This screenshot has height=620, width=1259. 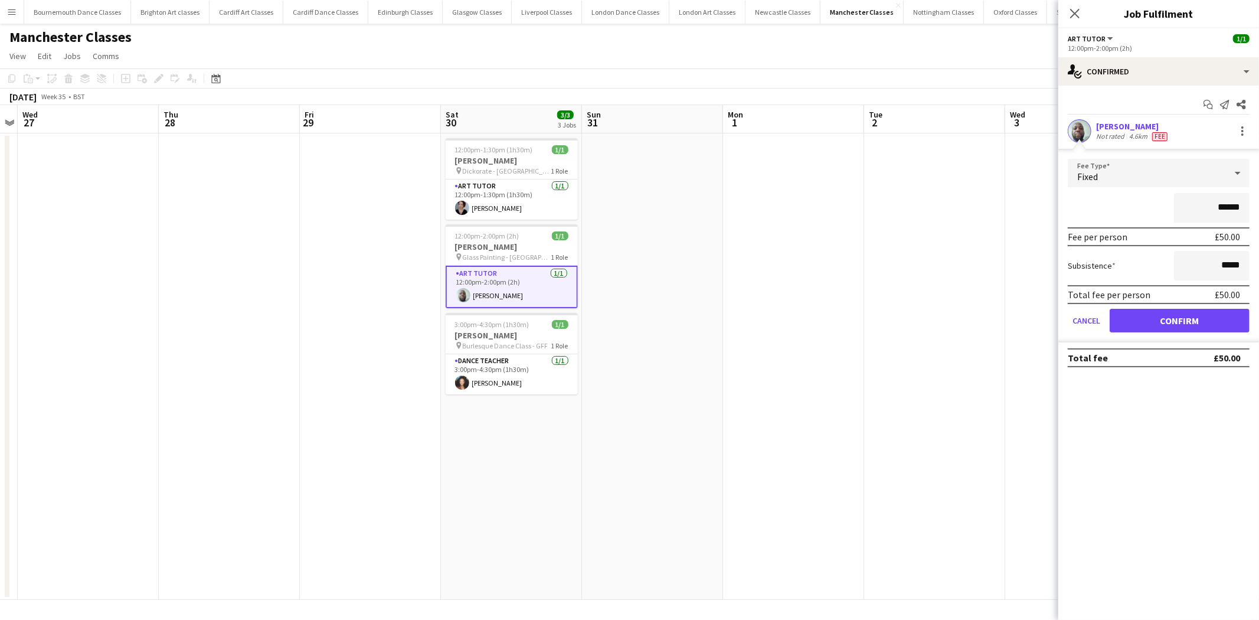 I want to click on span: 3:00pm-4:30pm (1h30m), so click(x=492, y=324).